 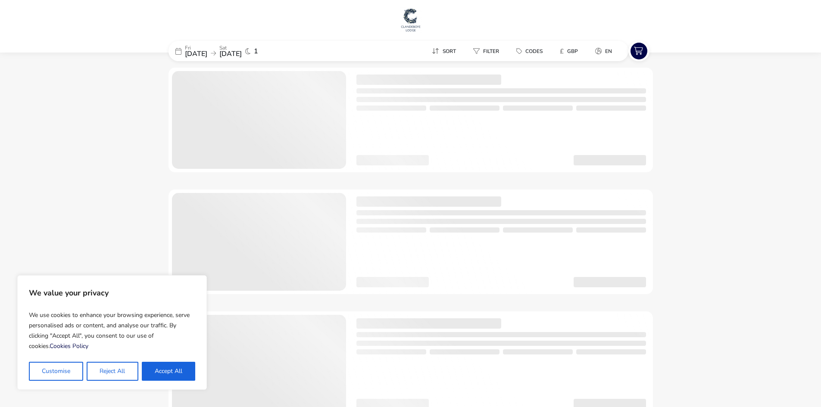 I want to click on naf-pibe-menu-bar-item: Codes, so click(x=531, y=51).